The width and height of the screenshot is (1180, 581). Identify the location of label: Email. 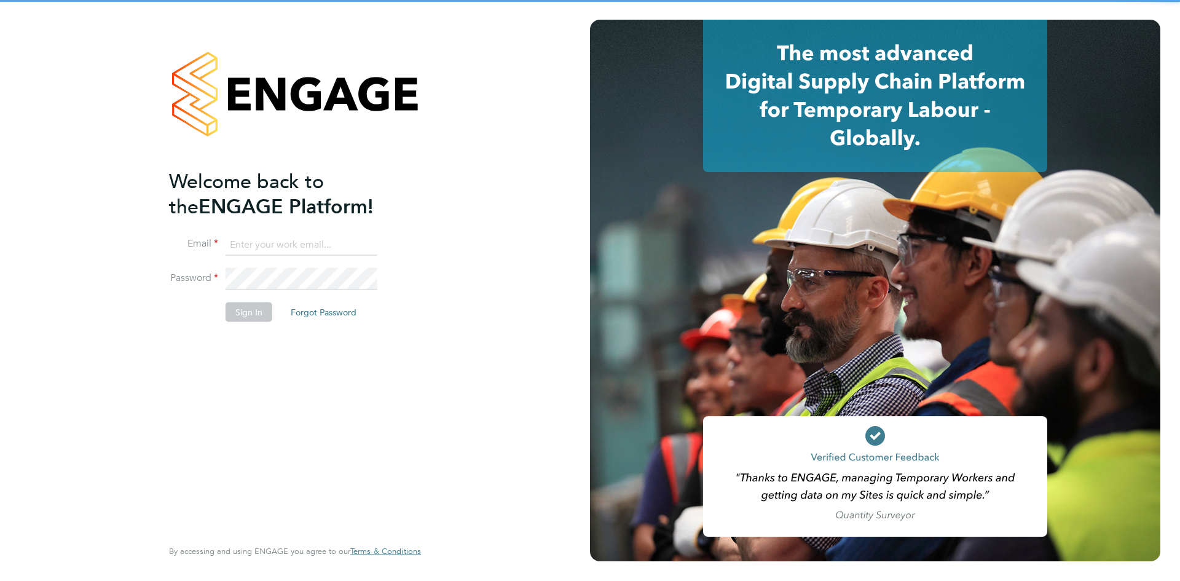
(194, 243).